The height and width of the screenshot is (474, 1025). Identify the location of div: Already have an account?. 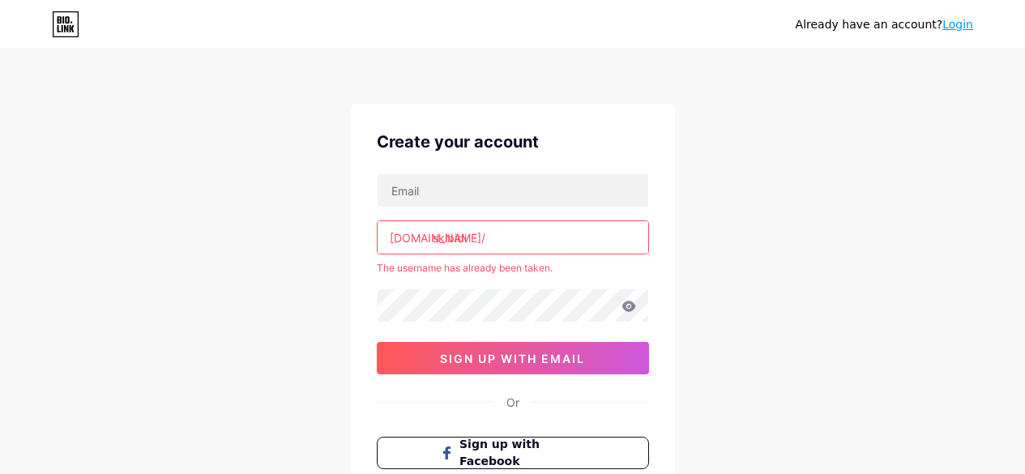
(884, 24).